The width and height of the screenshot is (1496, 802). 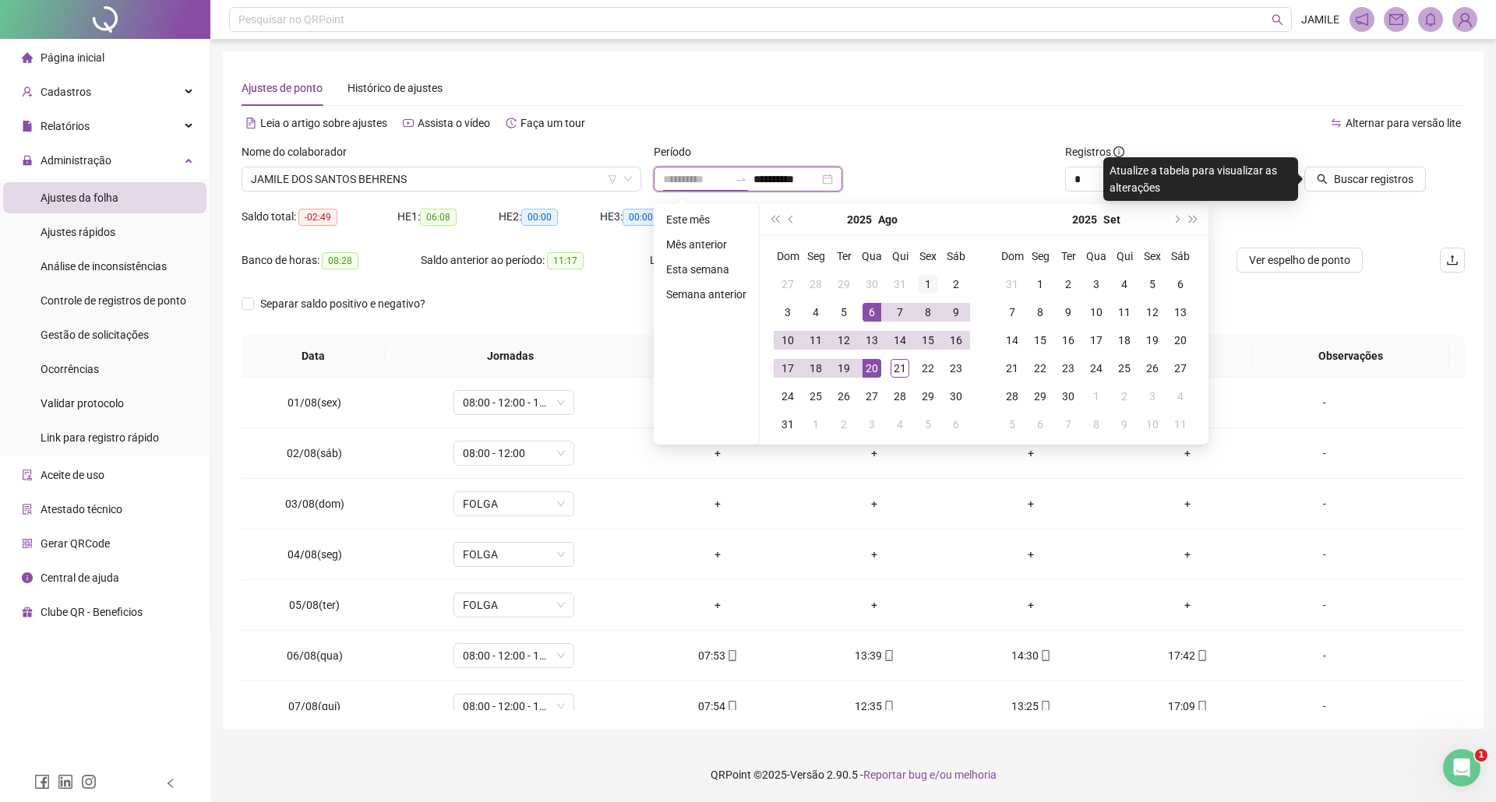 What do you see at coordinates (844, 256) in the screenshot?
I see `th: Ter` at bounding box center [844, 256].